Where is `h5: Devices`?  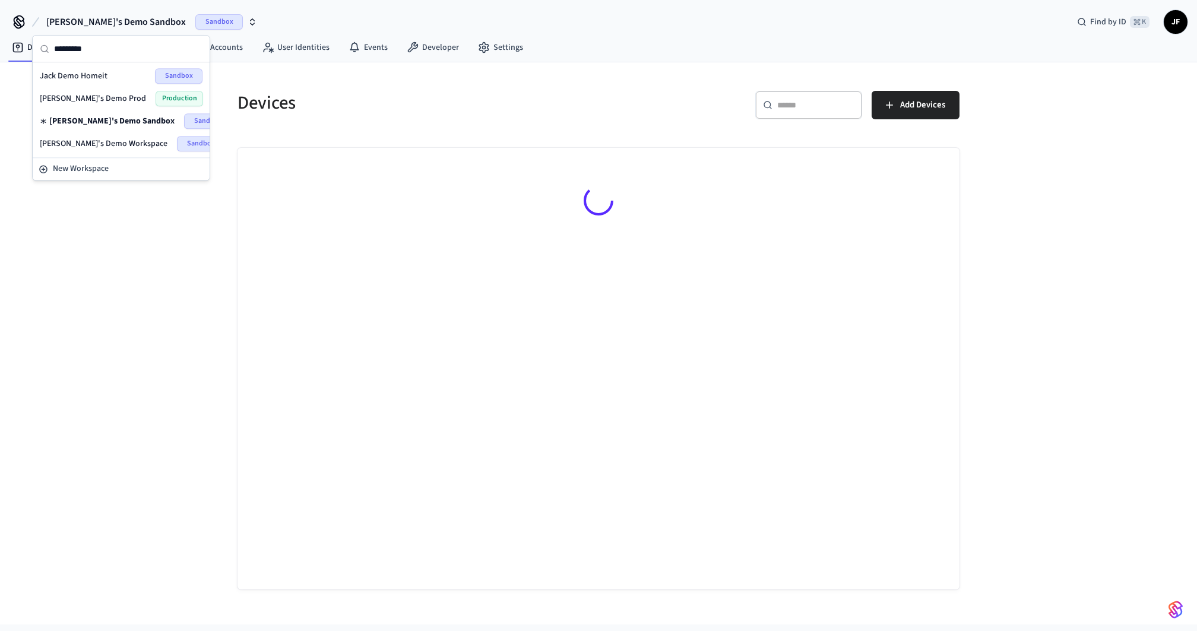
h5: Devices is located at coordinates (414, 103).